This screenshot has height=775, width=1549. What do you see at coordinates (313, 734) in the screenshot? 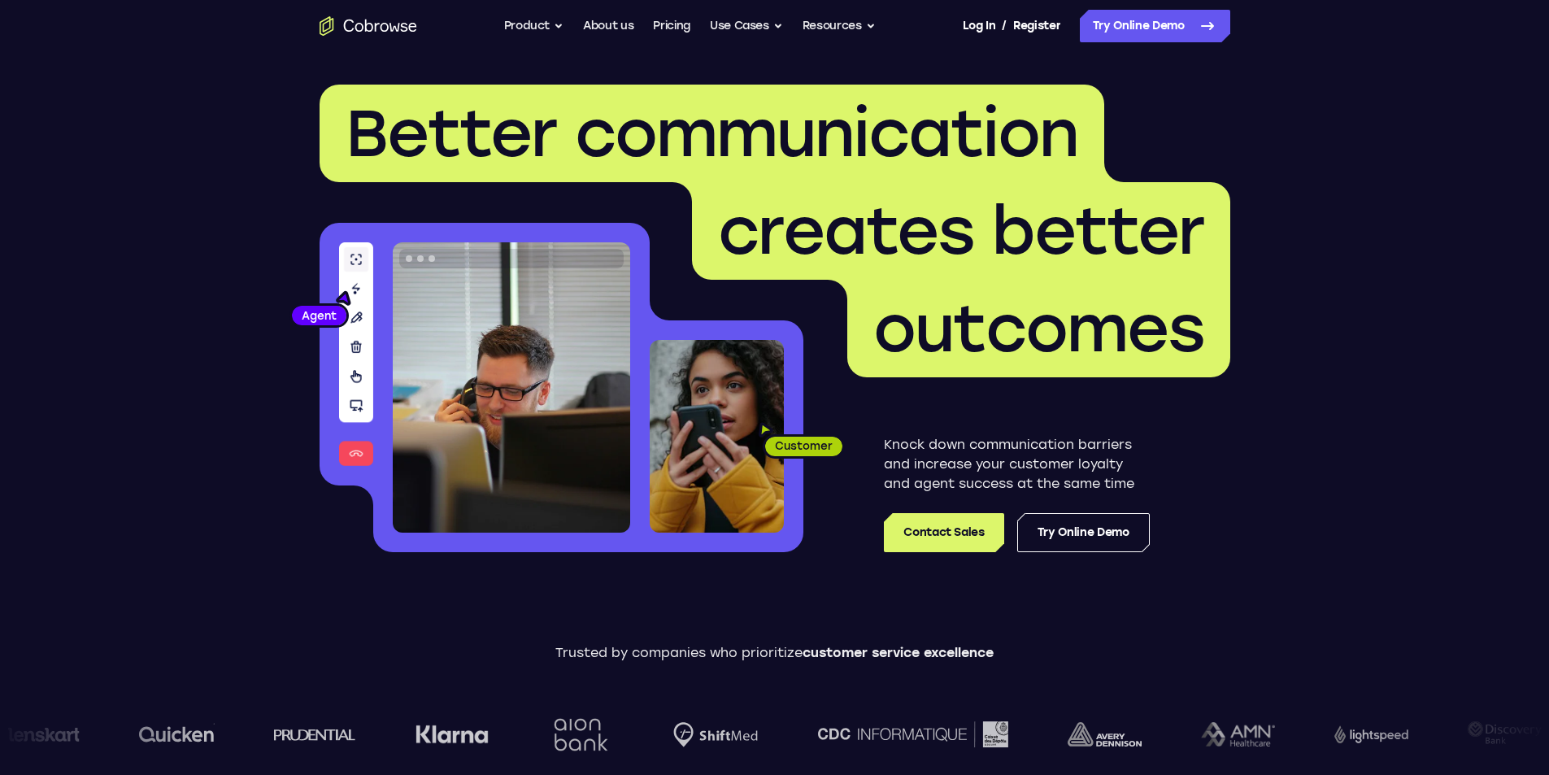
I see `img: prudential` at bounding box center [313, 734].